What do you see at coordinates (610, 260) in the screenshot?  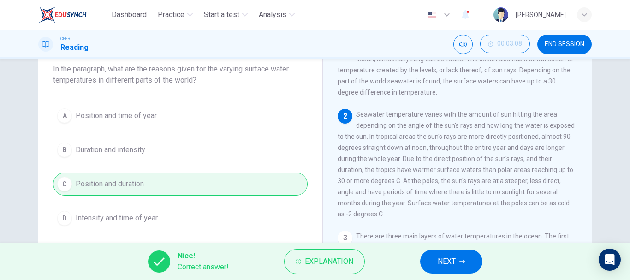 I see `div: Open Intercom Messenger` at bounding box center [610, 260].